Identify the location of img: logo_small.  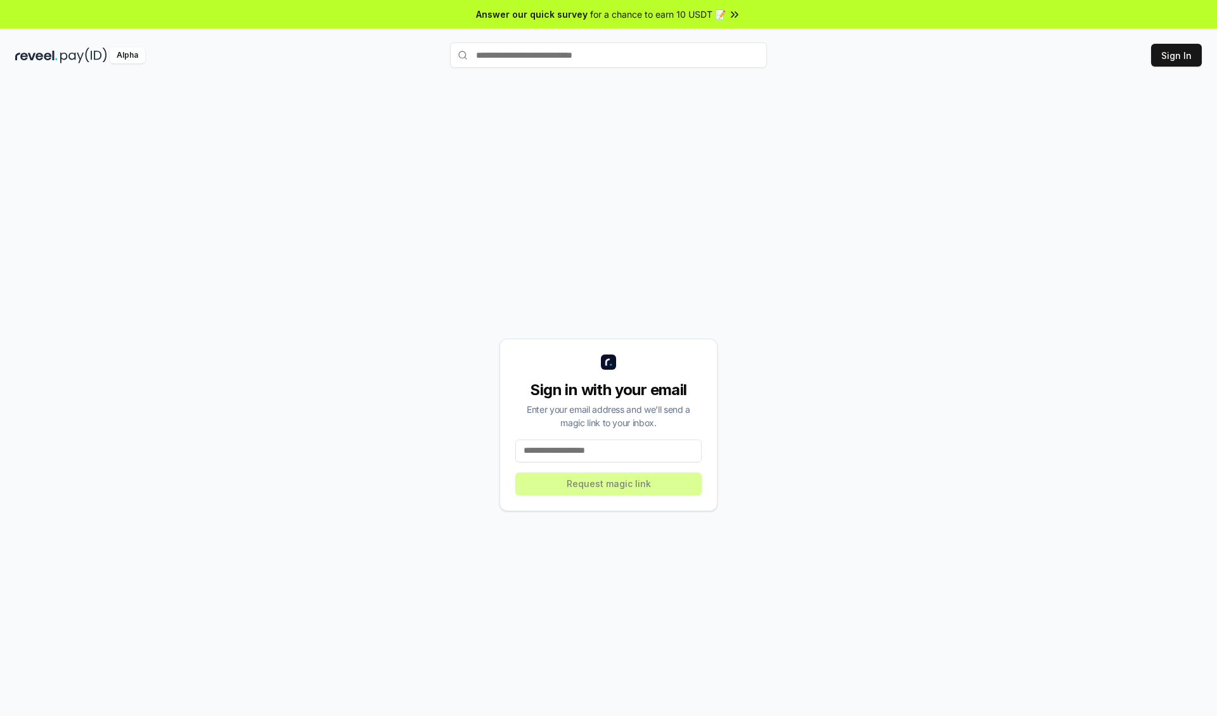
(608, 362).